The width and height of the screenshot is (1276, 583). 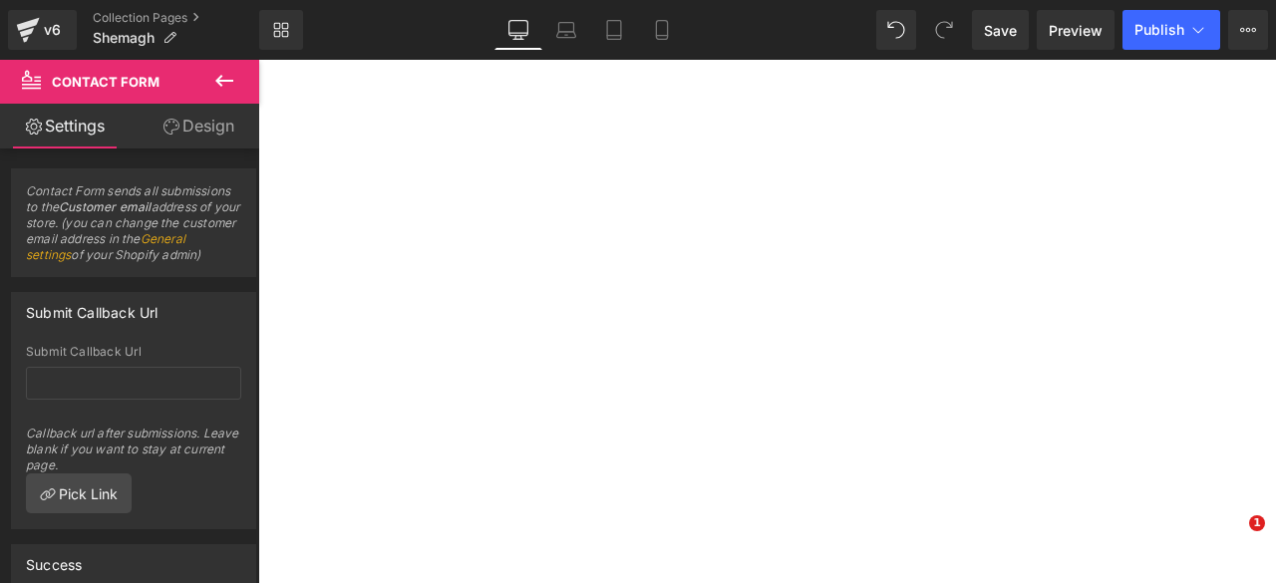 What do you see at coordinates (1172, 30) in the screenshot?
I see `button: Publish` at bounding box center [1172, 30].